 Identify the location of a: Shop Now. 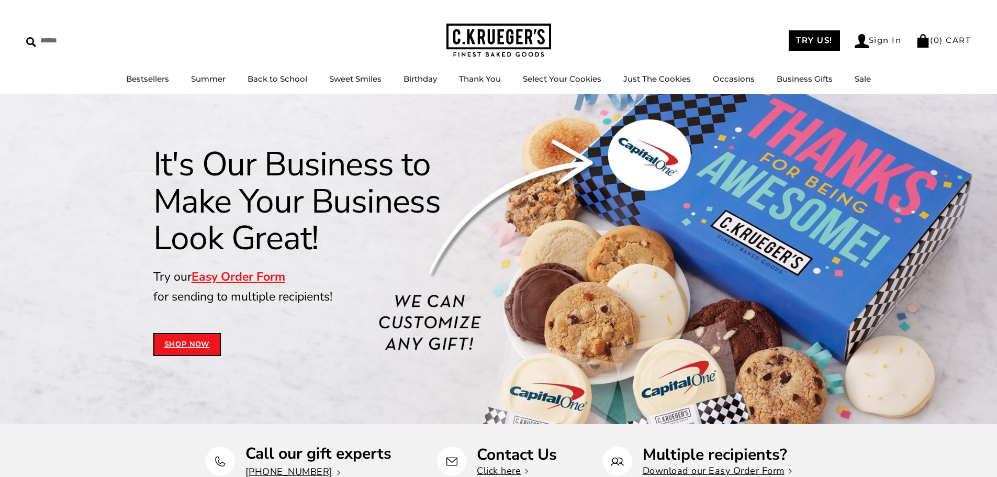
(187, 344).